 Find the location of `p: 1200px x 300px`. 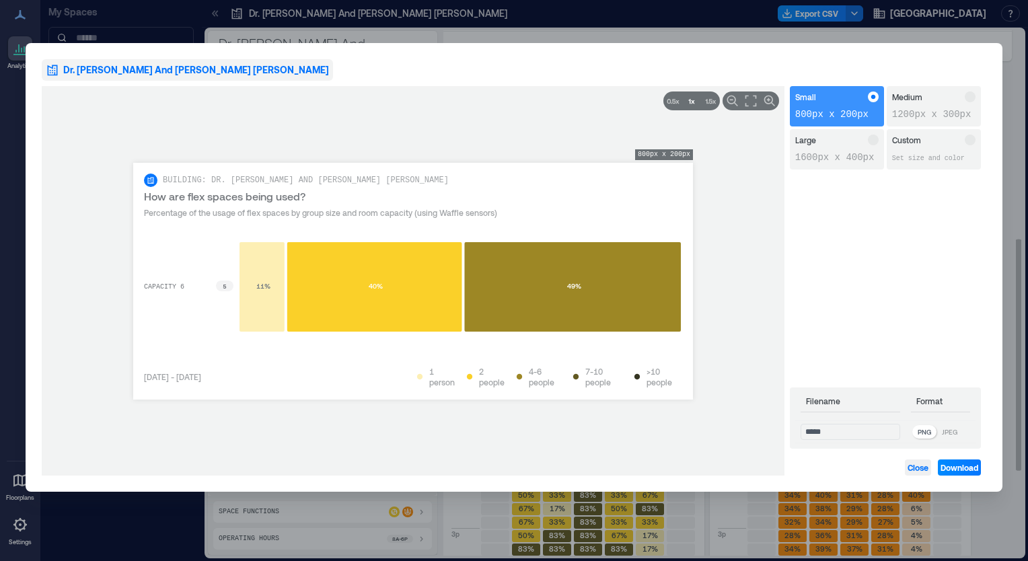

p: 1200px x 300px is located at coordinates (934, 114).